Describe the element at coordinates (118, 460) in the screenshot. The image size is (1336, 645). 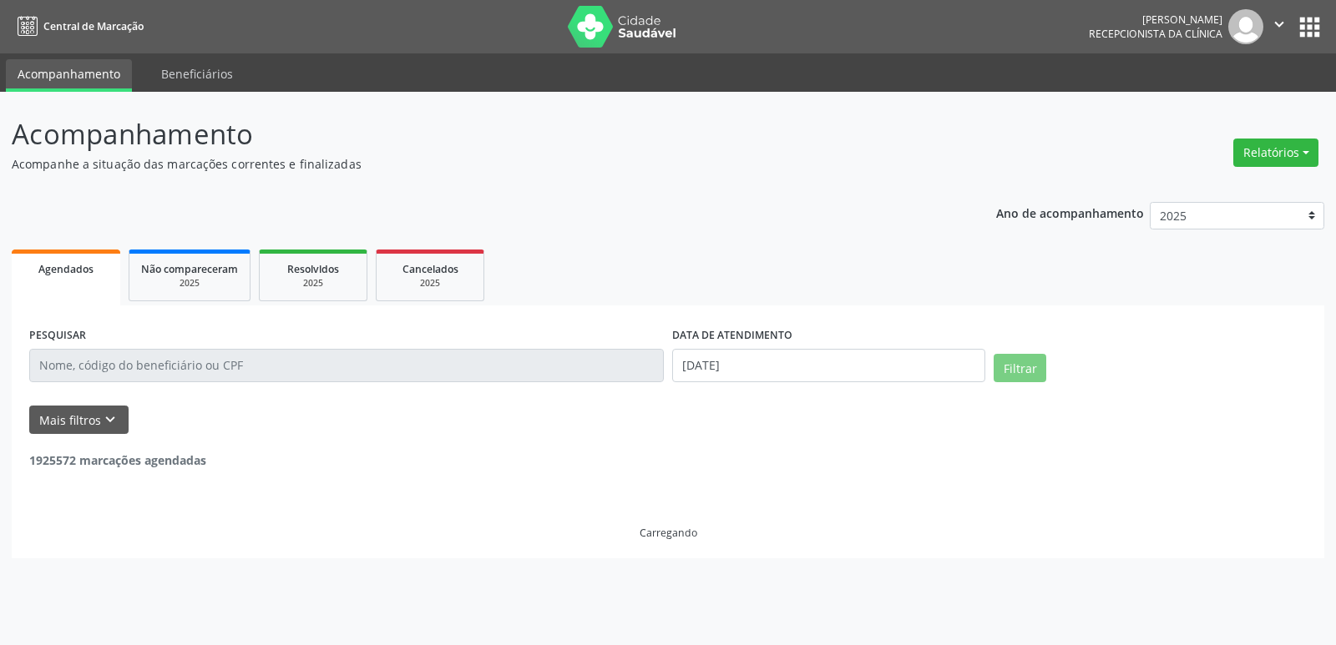
I see `strong: 1925572 marcações agendadas` at that location.